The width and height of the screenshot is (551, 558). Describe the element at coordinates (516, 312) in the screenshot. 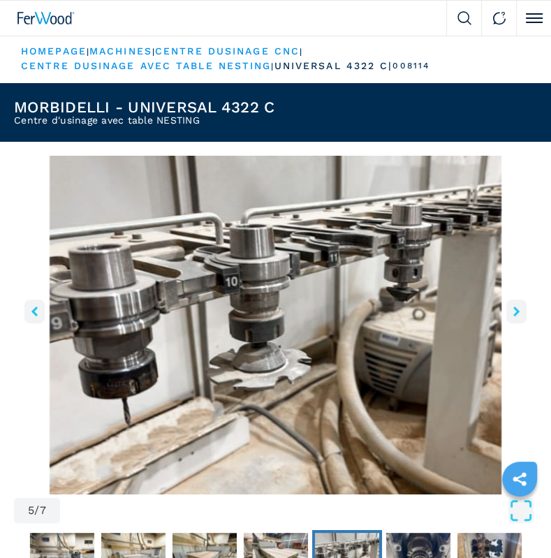

I see `button: right-button` at that location.